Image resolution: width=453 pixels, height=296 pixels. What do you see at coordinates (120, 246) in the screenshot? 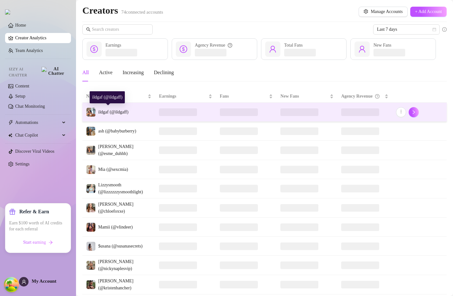
I see `span: $usana (@susanasecrets)` at bounding box center [120, 246].